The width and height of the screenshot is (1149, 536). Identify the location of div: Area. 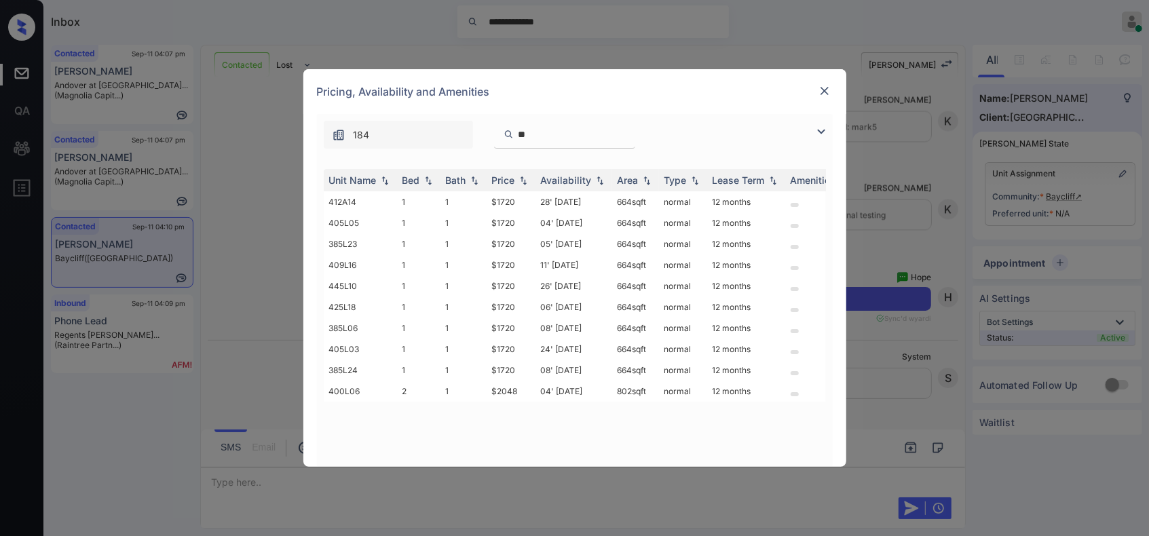
(628, 180).